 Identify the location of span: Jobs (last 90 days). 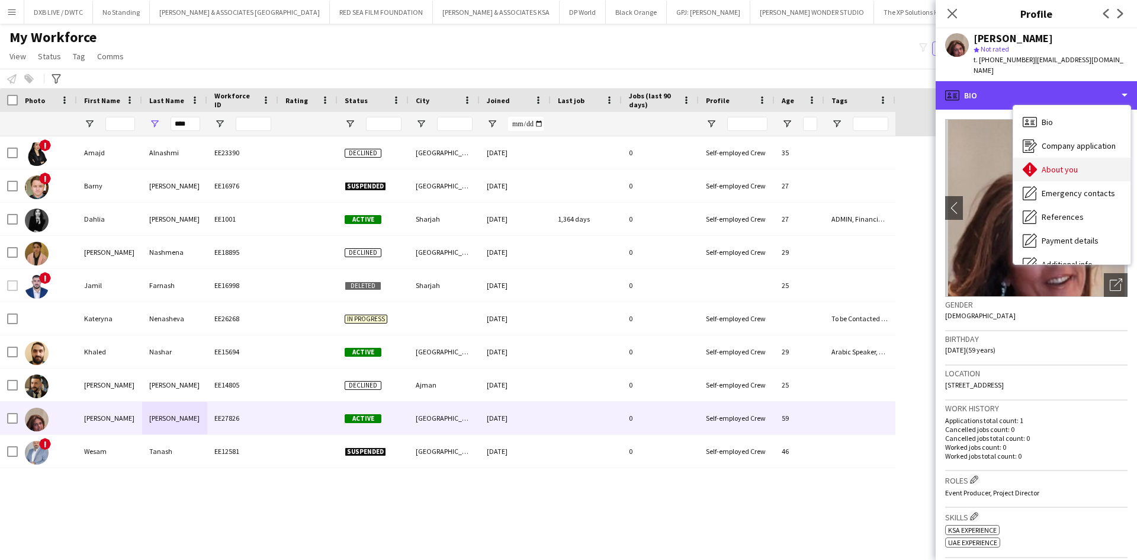
(653, 100).